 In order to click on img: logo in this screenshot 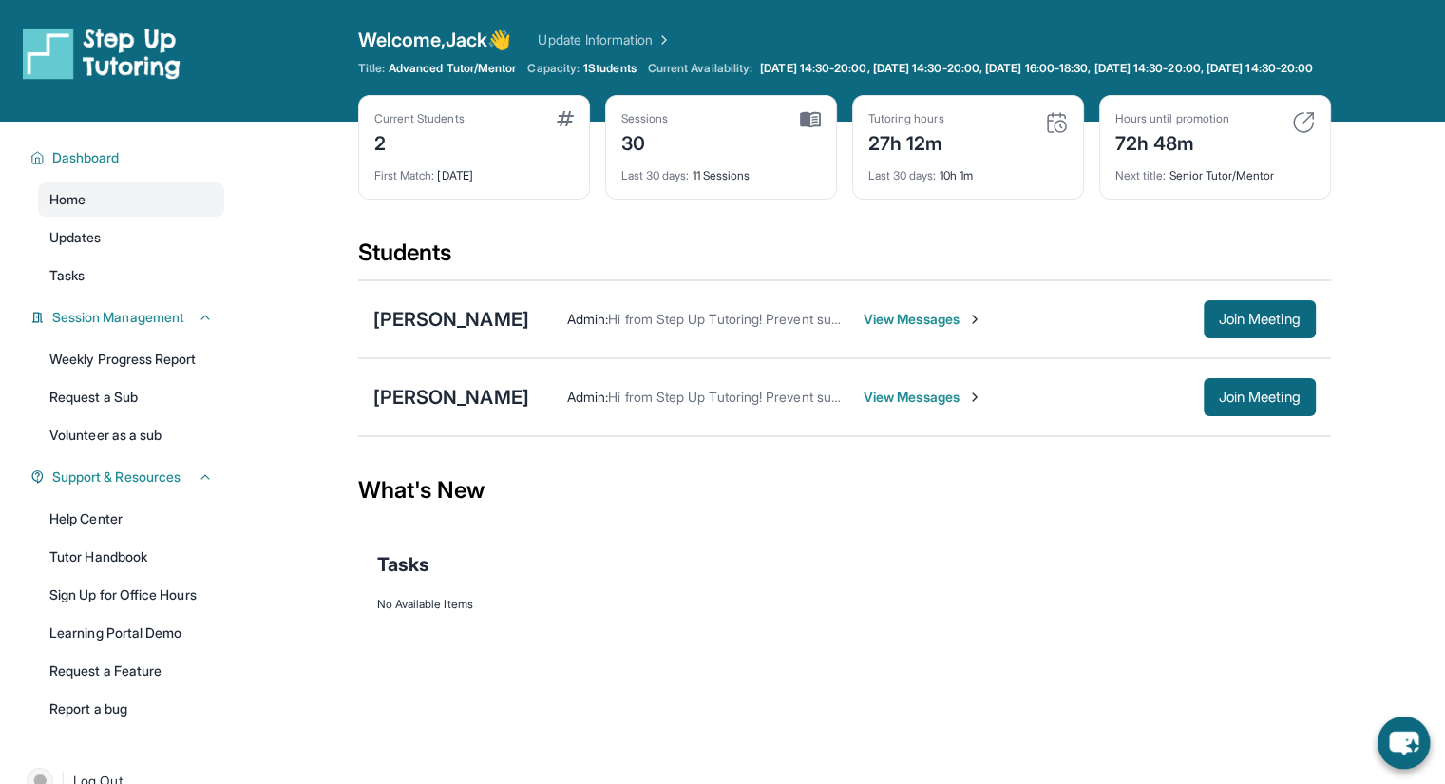, I will do `click(102, 53)`.